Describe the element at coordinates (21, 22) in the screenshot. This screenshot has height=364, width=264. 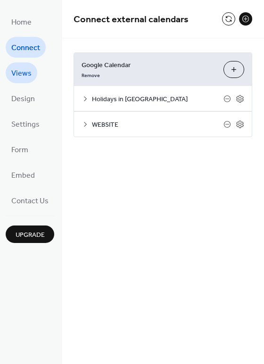
I see `a: Home` at that location.